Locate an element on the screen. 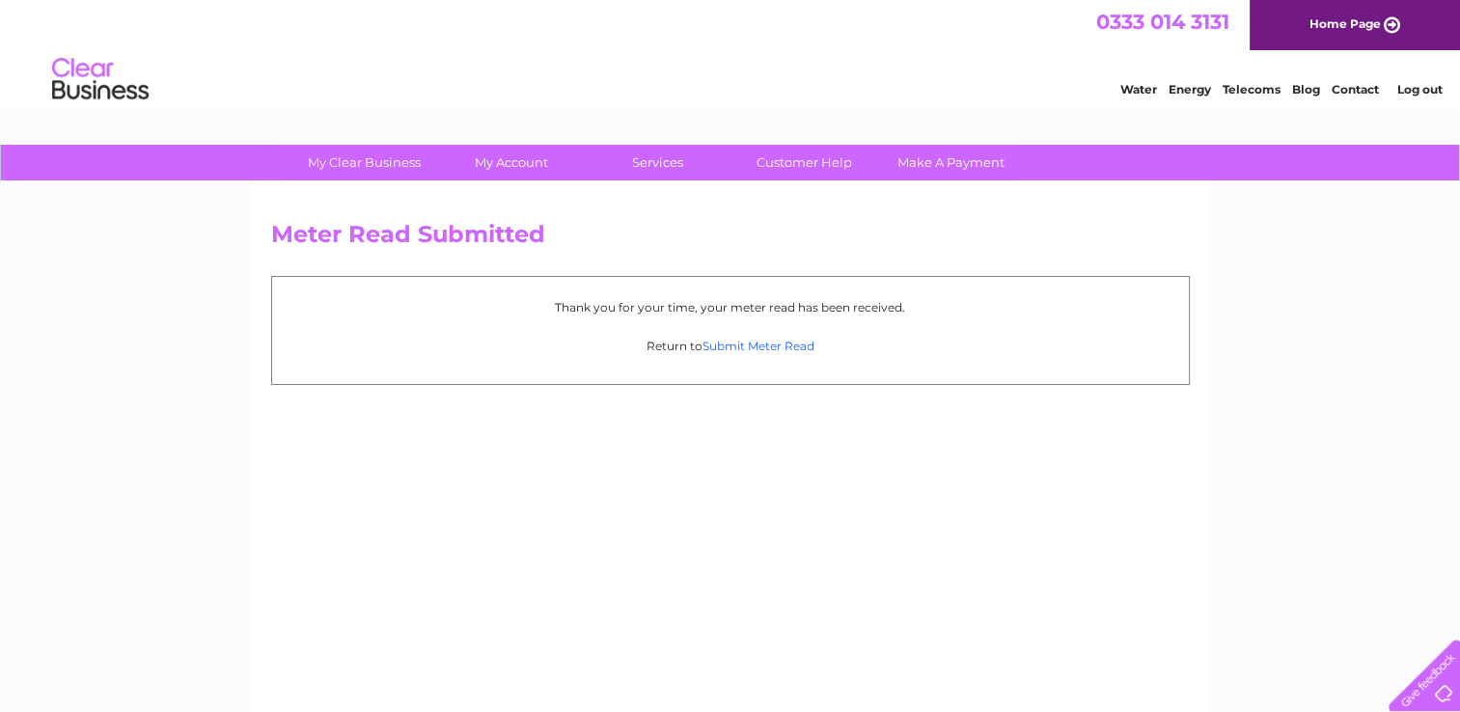 The width and height of the screenshot is (1460, 712). a: Telecoms is located at coordinates (1252, 89).